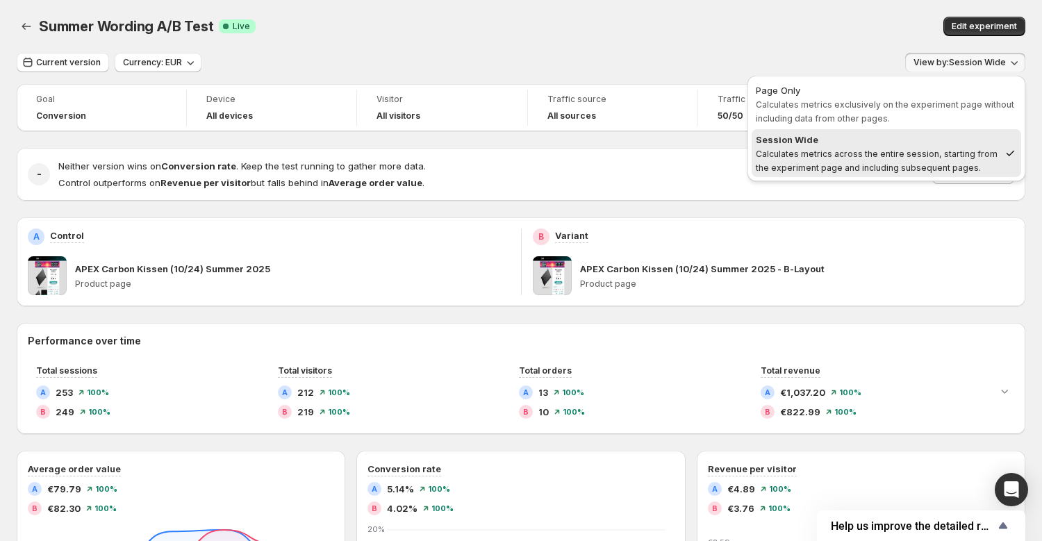 The image size is (1042, 541). Describe the element at coordinates (65, 412) in the screenshot. I see `span: 249` at that location.